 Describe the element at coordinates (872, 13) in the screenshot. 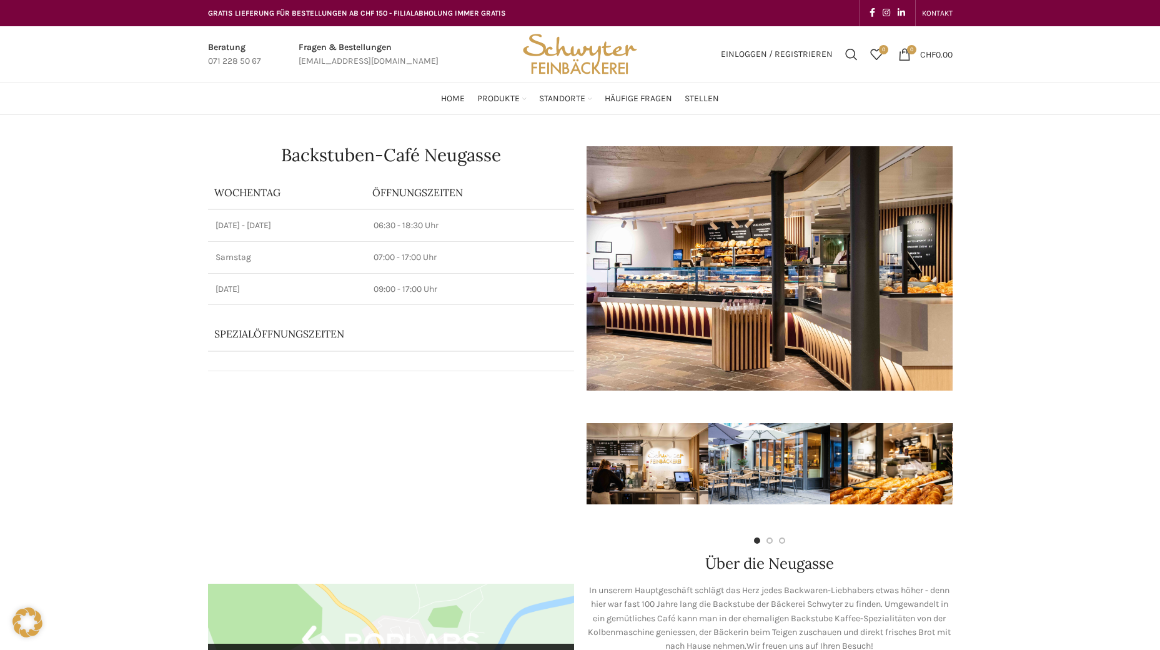

I see `a: Facebook social link` at that location.